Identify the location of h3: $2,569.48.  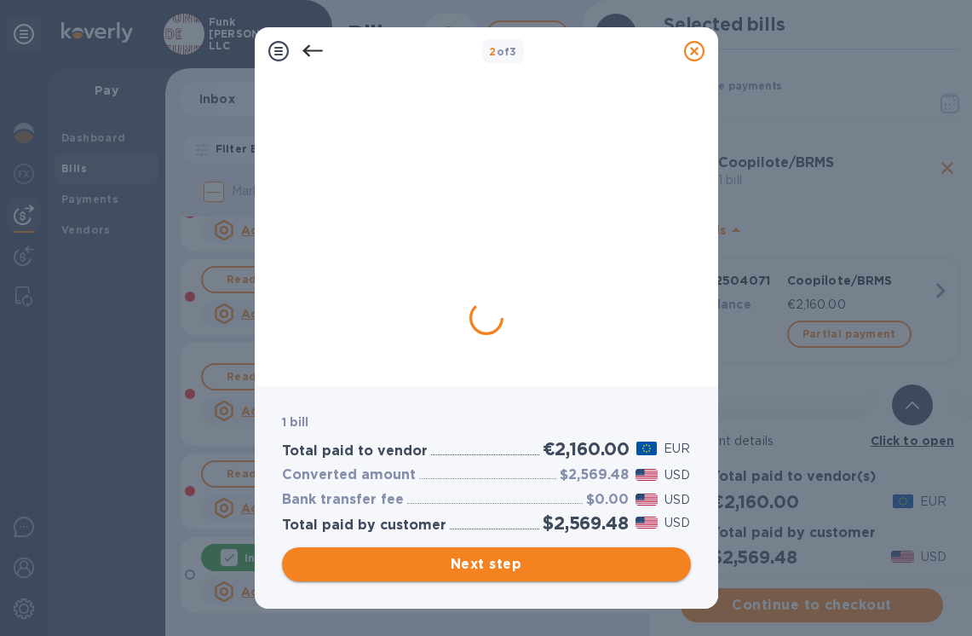
(594, 475).